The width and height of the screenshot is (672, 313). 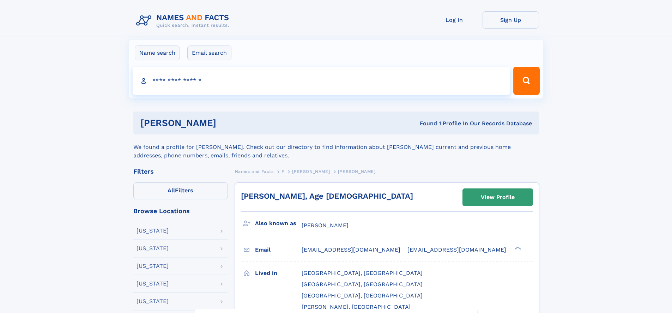 What do you see at coordinates (181, 171) in the screenshot?
I see `div: Filters` at bounding box center [181, 171].